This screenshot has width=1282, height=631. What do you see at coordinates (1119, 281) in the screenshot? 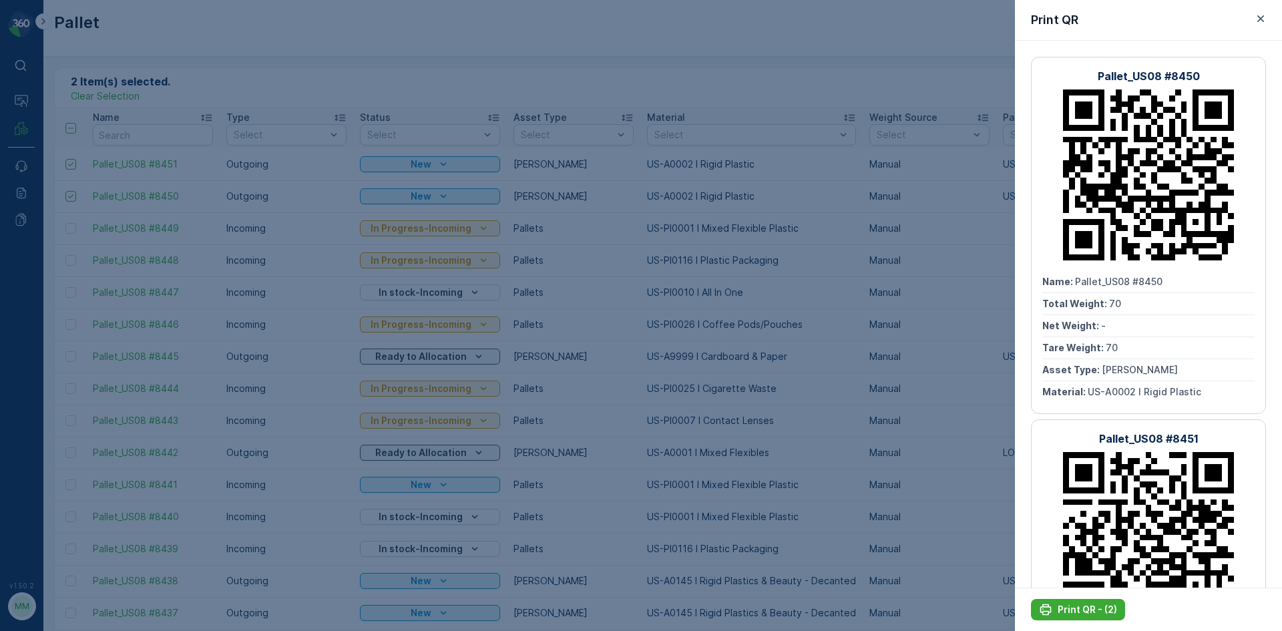
I see `span: Pallet_US08 #8450` at bounding box center [1119, 281].